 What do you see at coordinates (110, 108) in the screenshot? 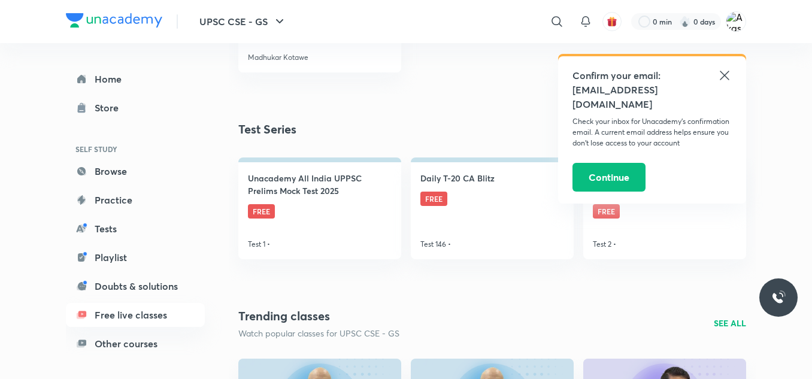
I see `div: Store` at bounding box center [110, 108].